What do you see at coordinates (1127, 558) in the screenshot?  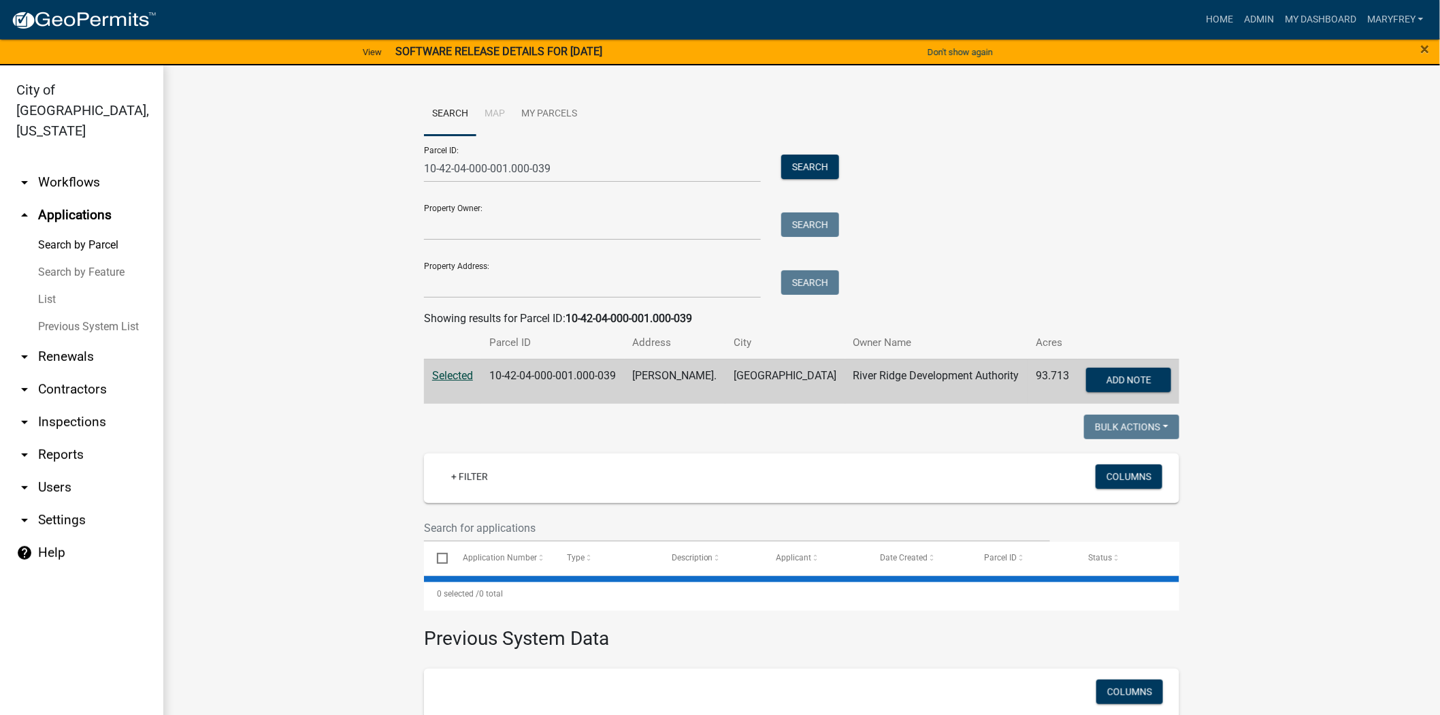 I see `datatable-header-cell: Status` at bounding box center [1127, 558].